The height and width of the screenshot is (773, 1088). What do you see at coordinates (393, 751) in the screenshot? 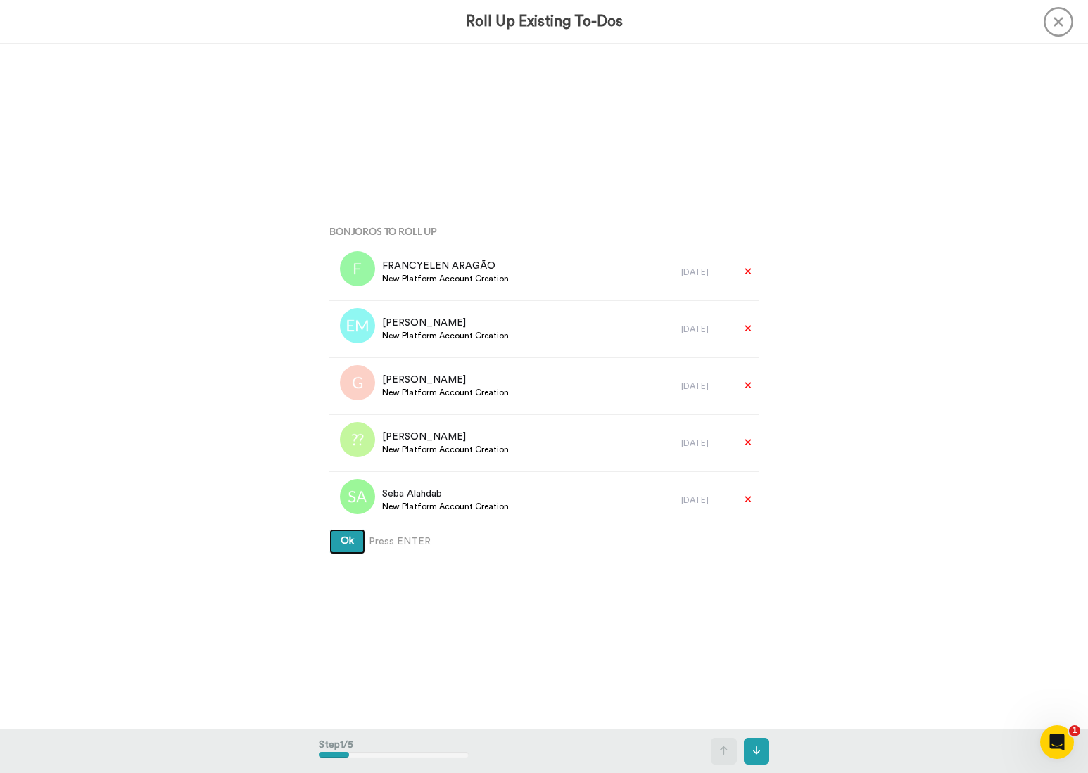
I see `div: Step 1 / 5` at bounding box center [393, 751].